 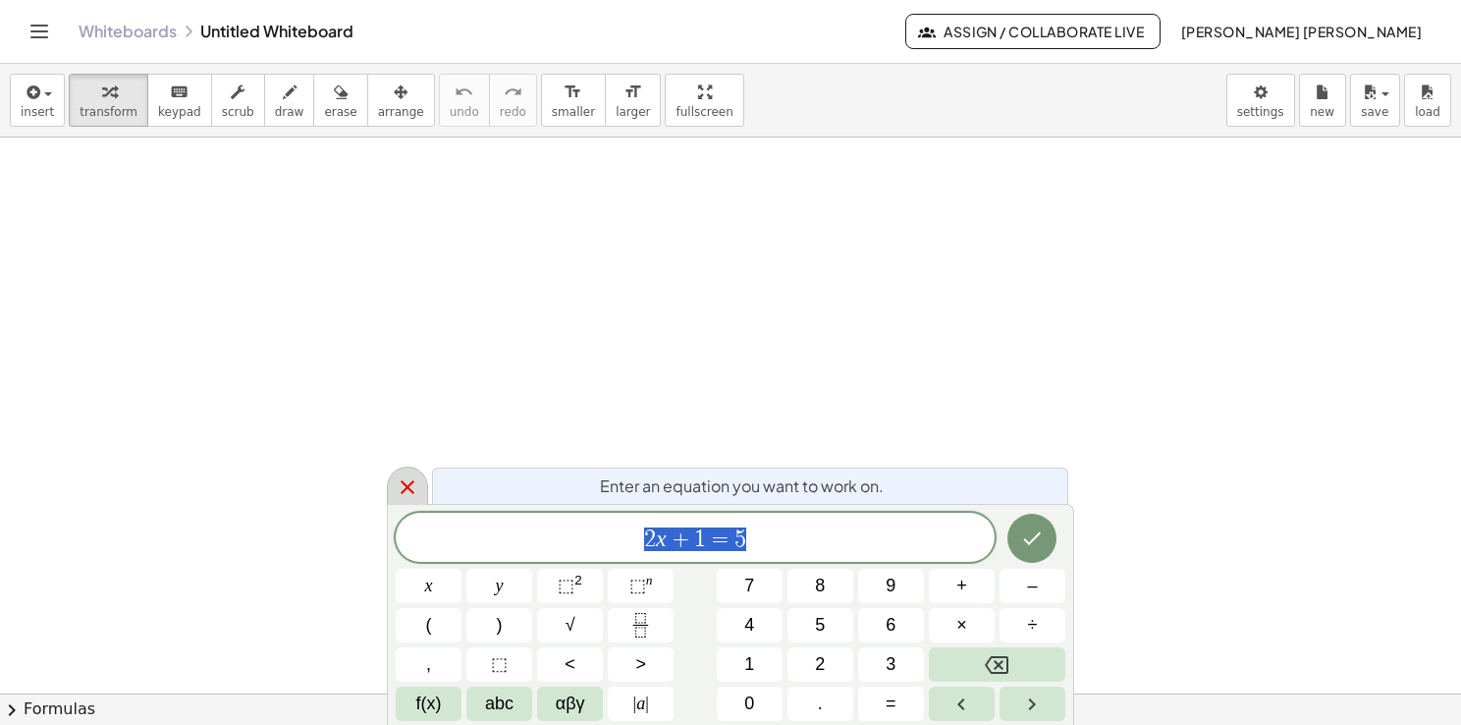 What do you see at coordinates (640, 664) in the screenshot?
I see `button: Greater than` at bounding box center [640, 664].